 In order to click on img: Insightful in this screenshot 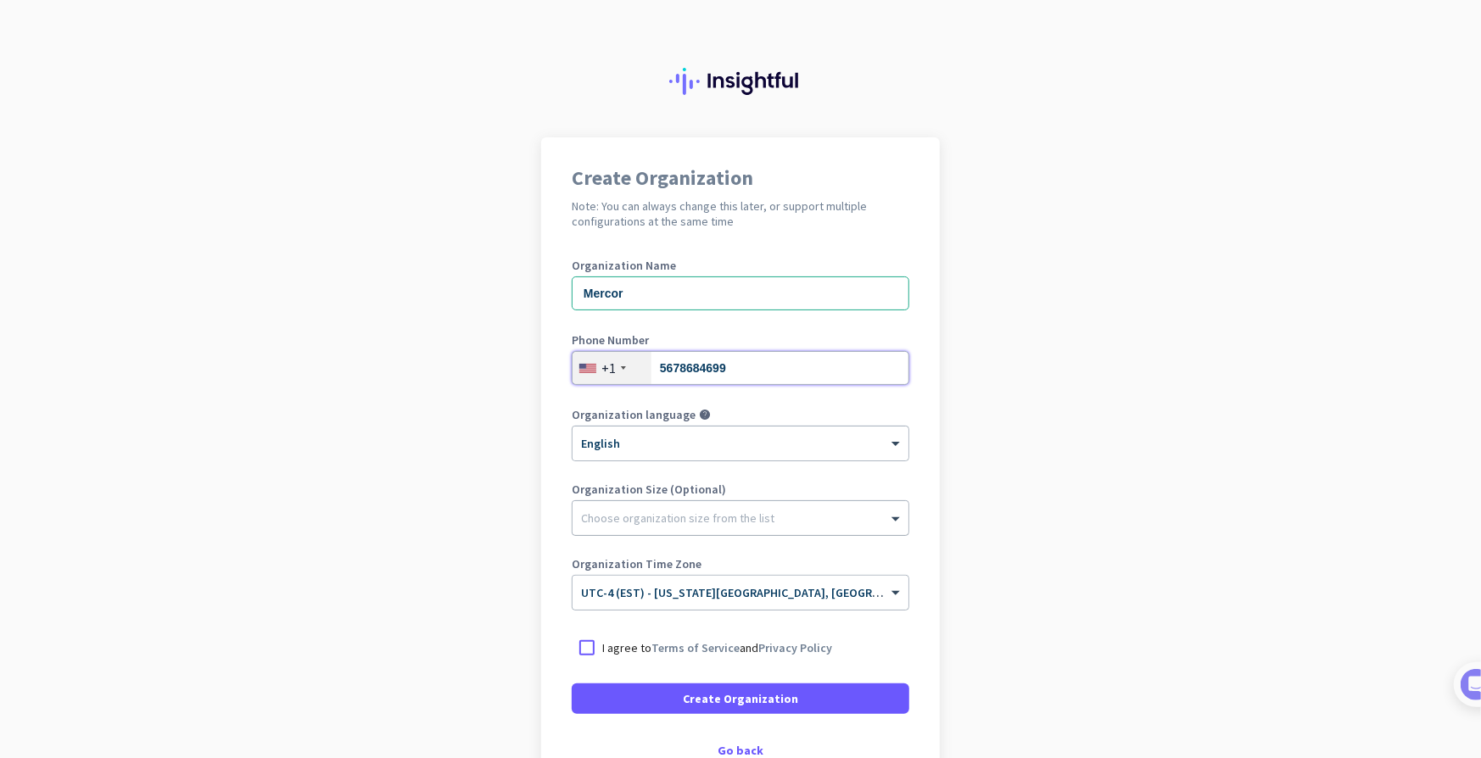, I will do `click(740, 81)`.